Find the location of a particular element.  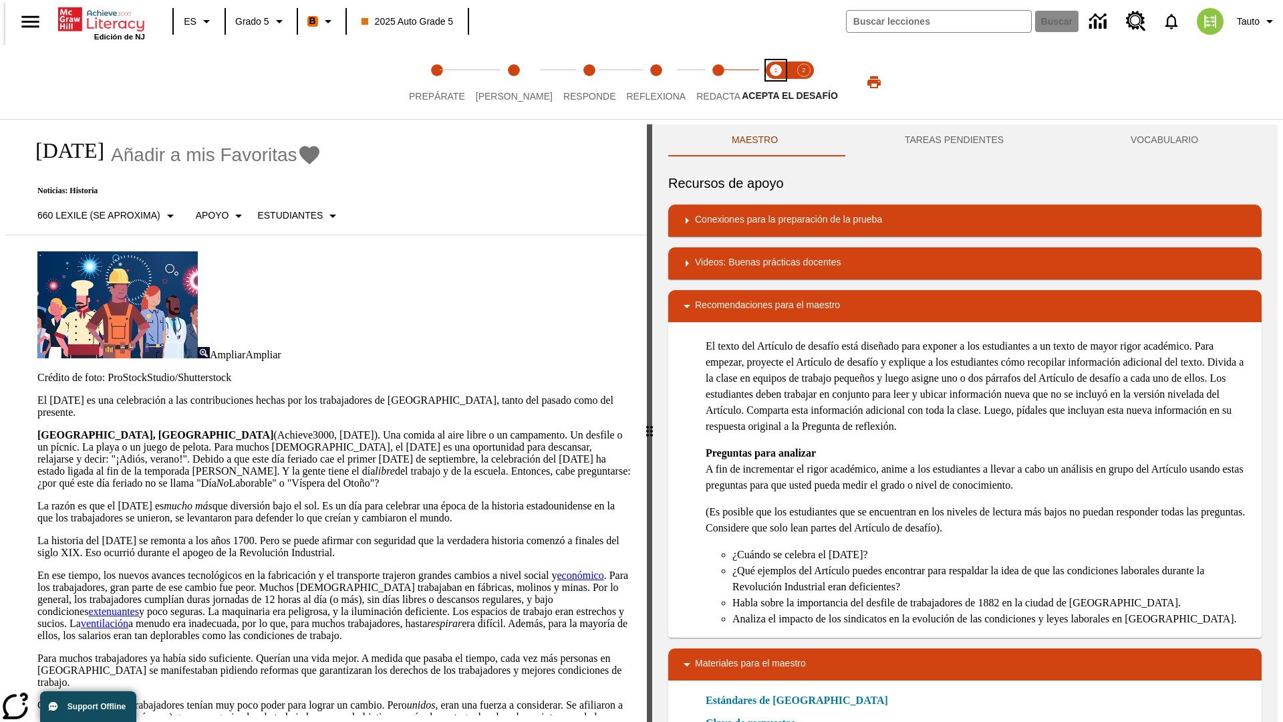

p: Materiales para el maestro is located at coordinates (750, 664).